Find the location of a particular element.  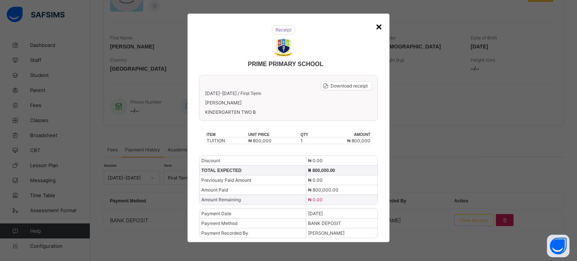

td: 1 is located at coordinates (309, 141).